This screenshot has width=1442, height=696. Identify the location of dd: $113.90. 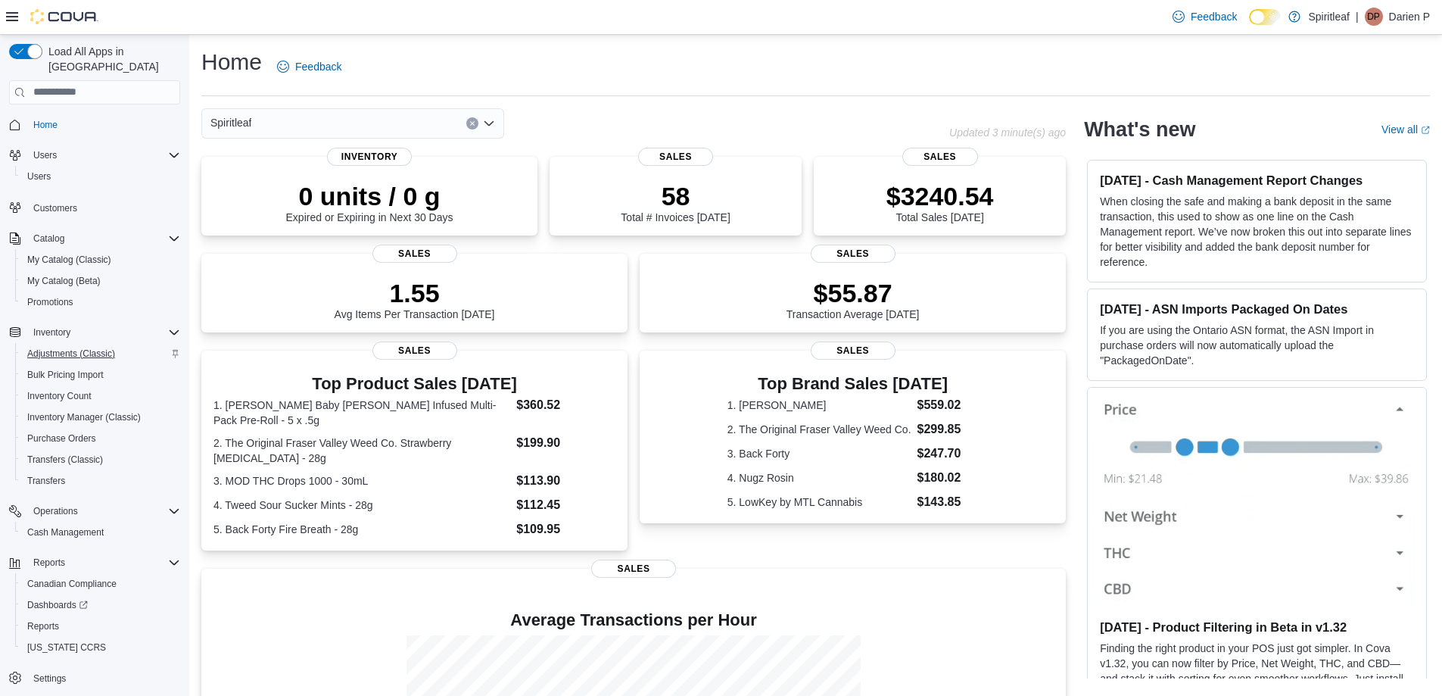
(566, 481).